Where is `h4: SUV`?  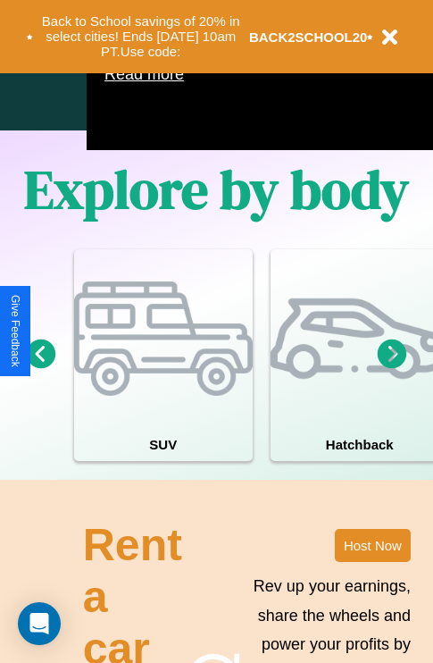
h4: SUV is located at coordinates (164, 444).